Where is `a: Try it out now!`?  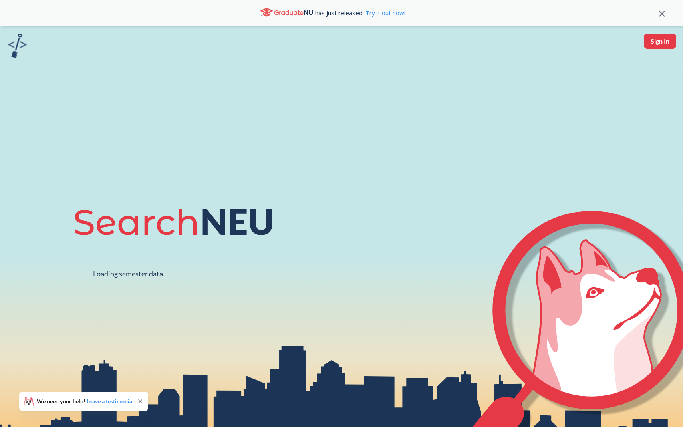 a: Try it out now! is located at coordinates (384, 13).